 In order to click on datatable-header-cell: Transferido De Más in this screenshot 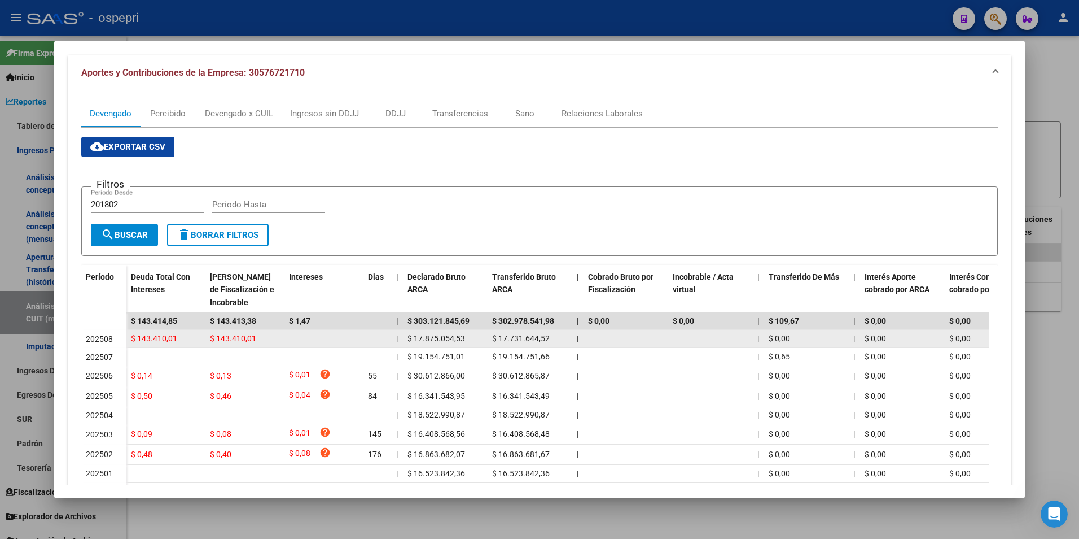, I will do `click(807, 290)`.